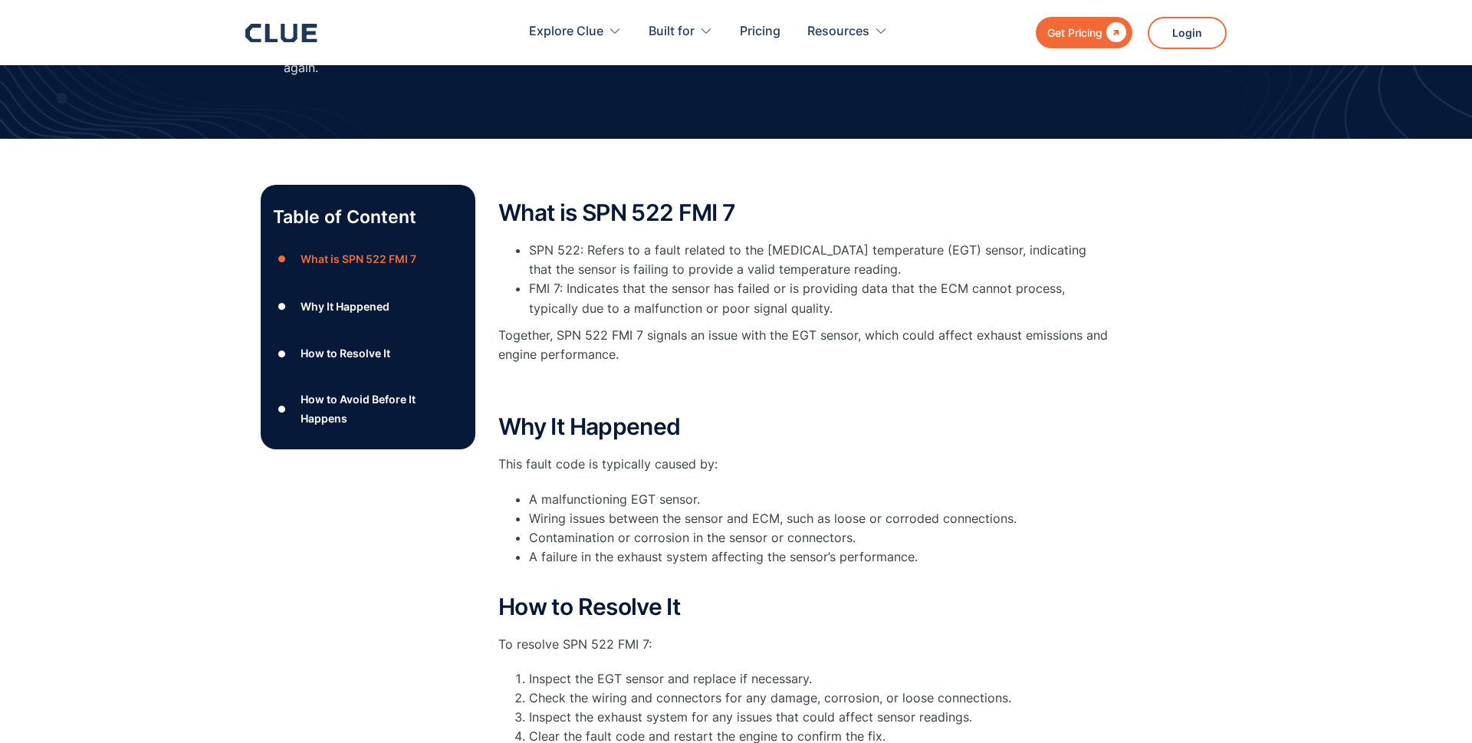 The image size is (1472, 743). I want to click on li: A malfunctioning EGT sensor., so click(820, 499).